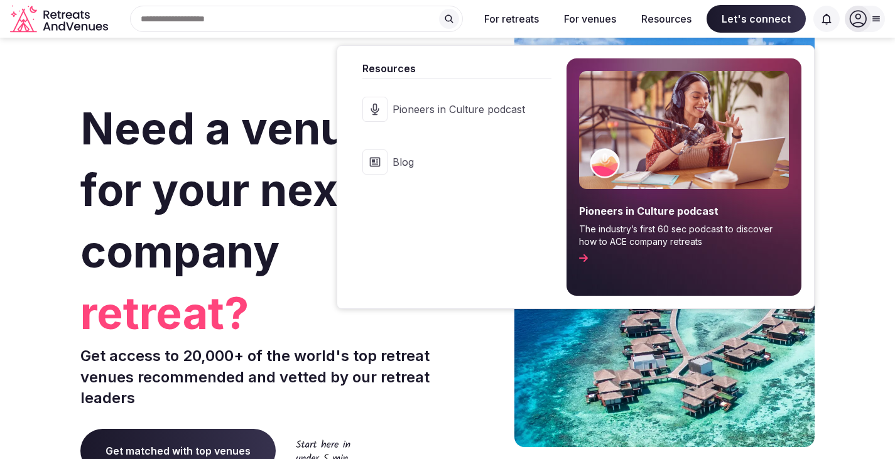  Describe the element at coordinates (684, 130) in the screenshot. I see `img: Resources` at that location.